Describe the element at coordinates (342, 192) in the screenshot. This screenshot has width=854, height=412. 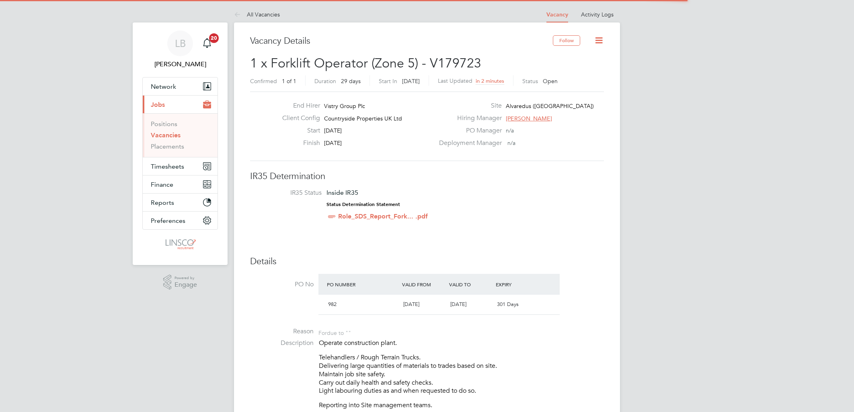
I see `span: Inside IR35` at that location.